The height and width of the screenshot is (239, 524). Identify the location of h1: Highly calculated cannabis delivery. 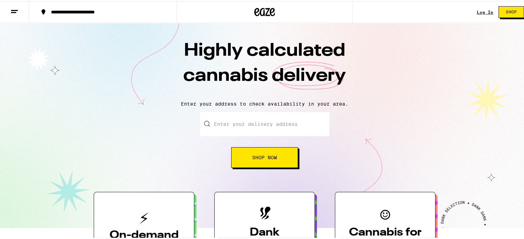
(265, 66).